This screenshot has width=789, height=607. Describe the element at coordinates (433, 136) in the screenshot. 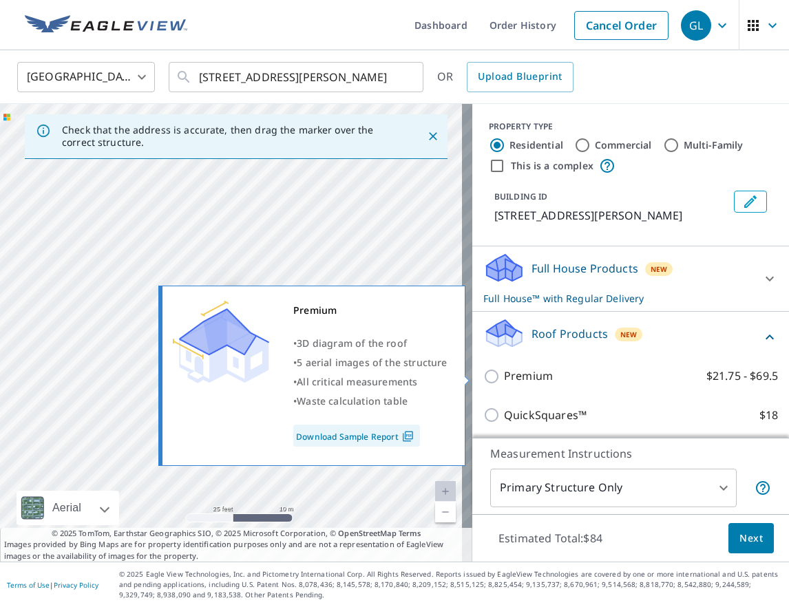

I see `button: Close` at that location.